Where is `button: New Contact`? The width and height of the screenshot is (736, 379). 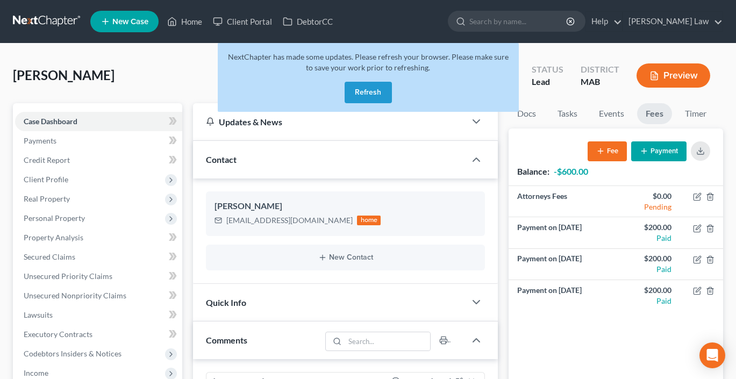 button: New Contact is located at coordinates (345, 258).